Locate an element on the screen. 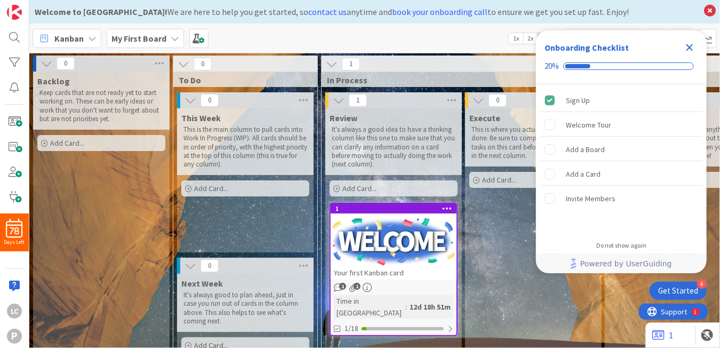  span: Backlog is located at coordinates (53, 81).